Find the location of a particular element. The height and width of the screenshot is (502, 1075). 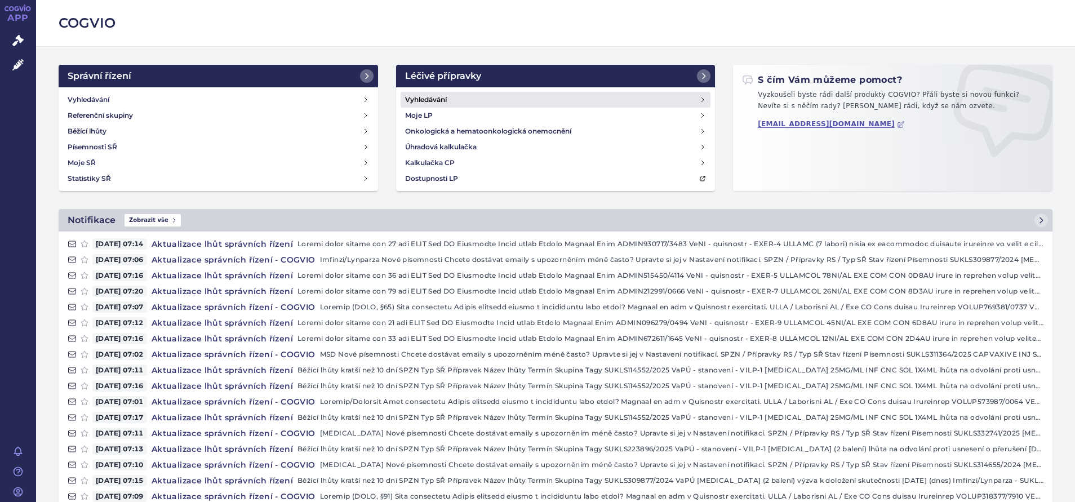

a: Onkologická a hematoonkologická onemocnění is located at coordinates (555, 131).